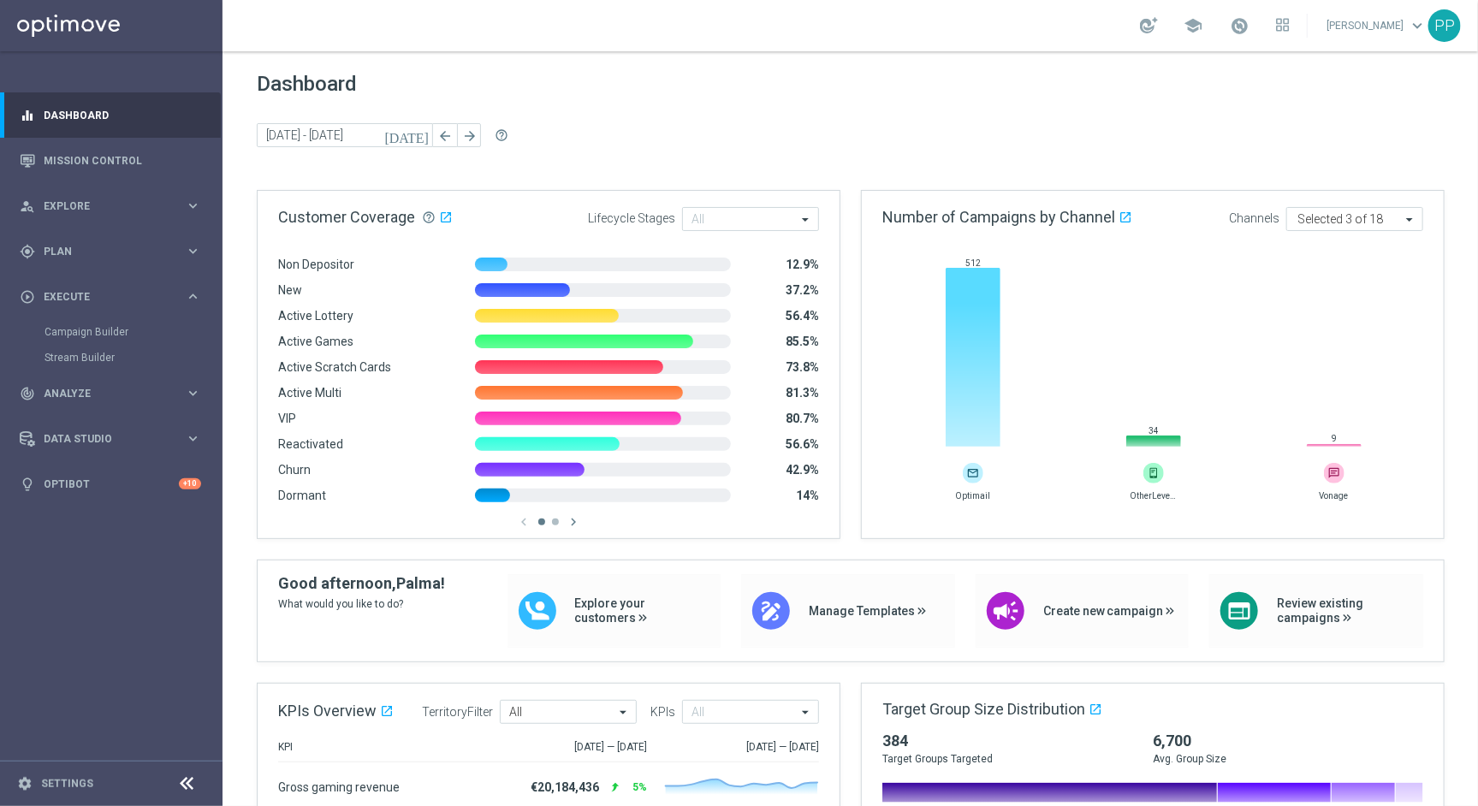 This screenshot has width=1478, height=806. What do you see at coordinates (110, 116) in the screenshot?
I see `button: equalizer Dashboard` at bounding box center [110, 116].